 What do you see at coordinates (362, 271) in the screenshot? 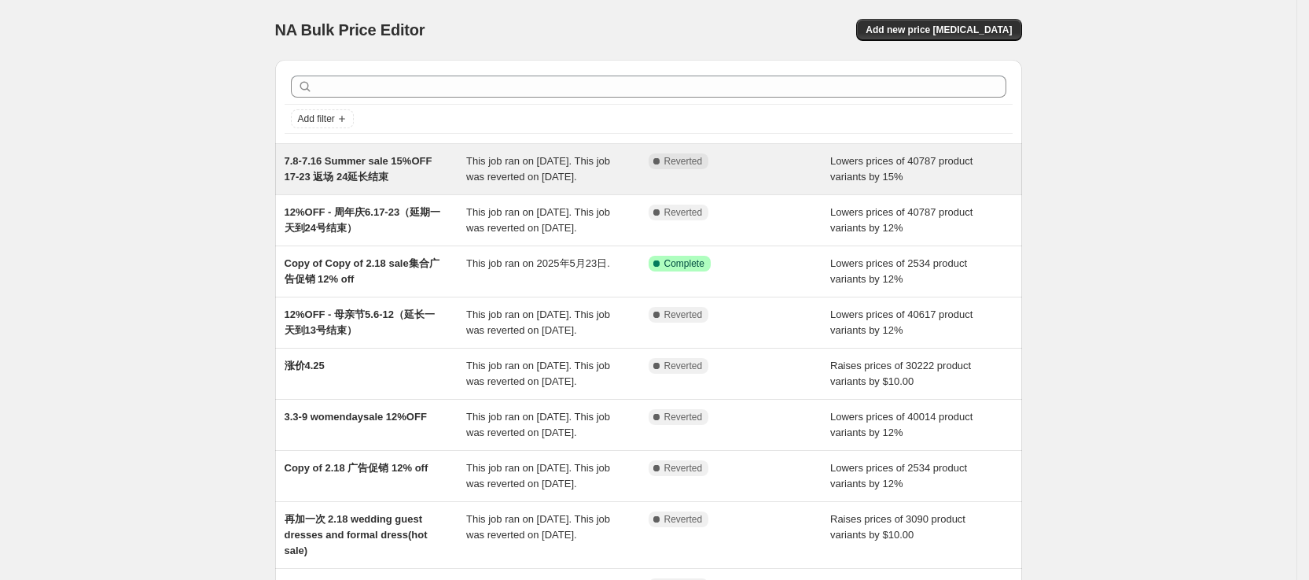
I see `span: Copy of Copy of 2.18 sale集合广告促销 12% off` at bounding box center [362, 271].